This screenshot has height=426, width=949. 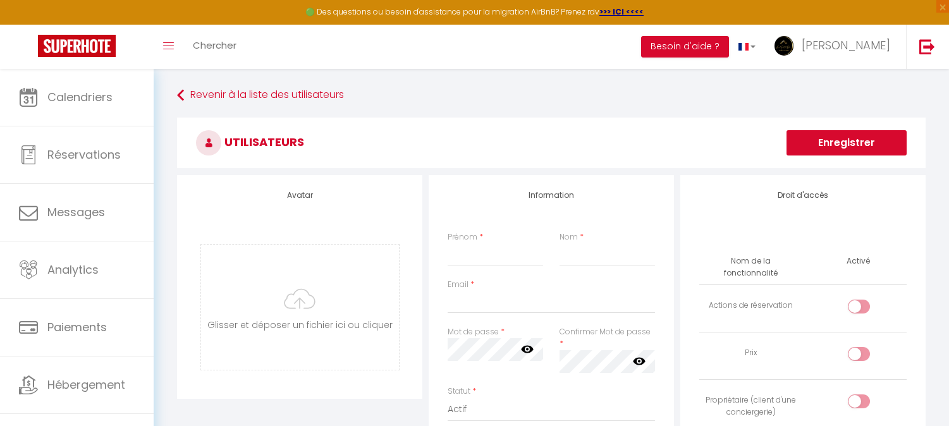 I want to click on div: Prix, so click(x=751, y=353).